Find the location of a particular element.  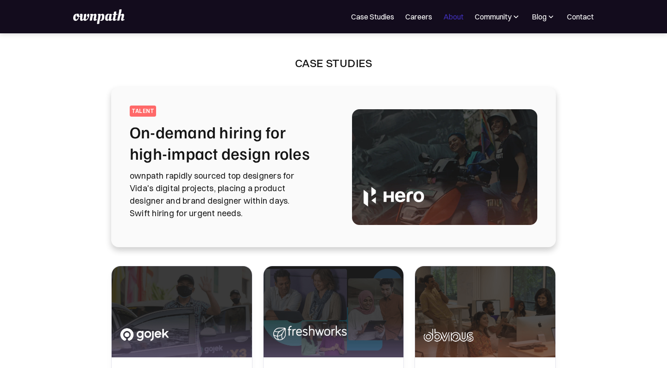

img: In conversation with Obvious about their hiring experience with ownpath is located at coordinates (485, 312).